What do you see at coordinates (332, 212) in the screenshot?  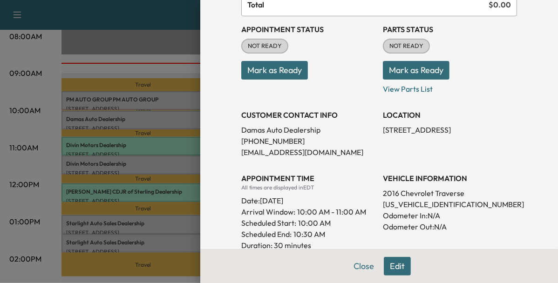 I see `span: 10:00 AM - 11:00 AM` at bounding box center [332, 212].